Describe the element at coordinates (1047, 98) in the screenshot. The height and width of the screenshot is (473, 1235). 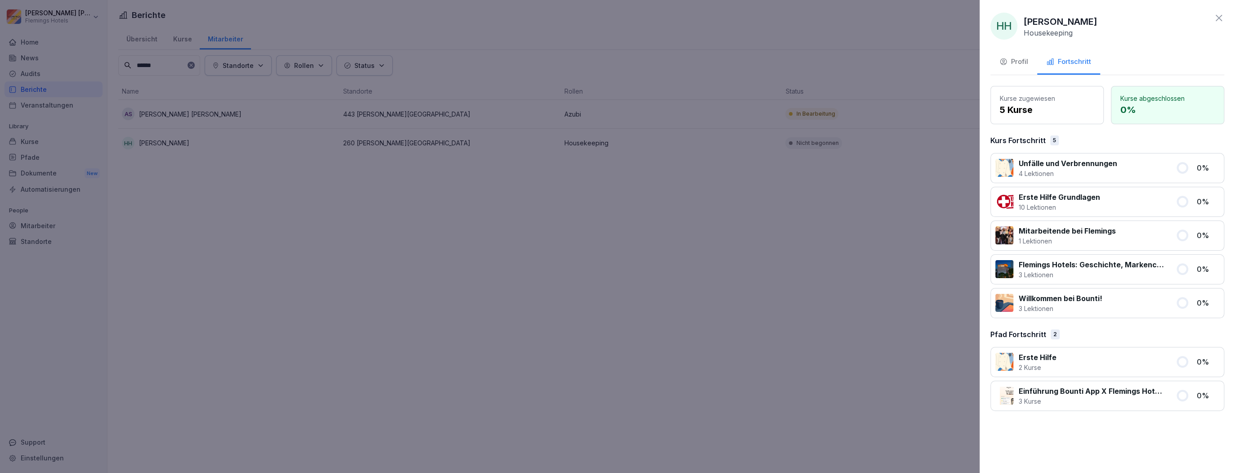
I see `p: Kurse zugewiesen` at that location.